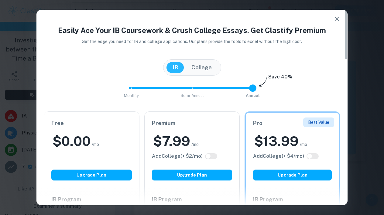  Describe the element at coordinates (192, 30) in the screenshot. I see `h4: Easily Ace Your IB Coursework & Crush College Essays. Get Clastify Premium` at that location.